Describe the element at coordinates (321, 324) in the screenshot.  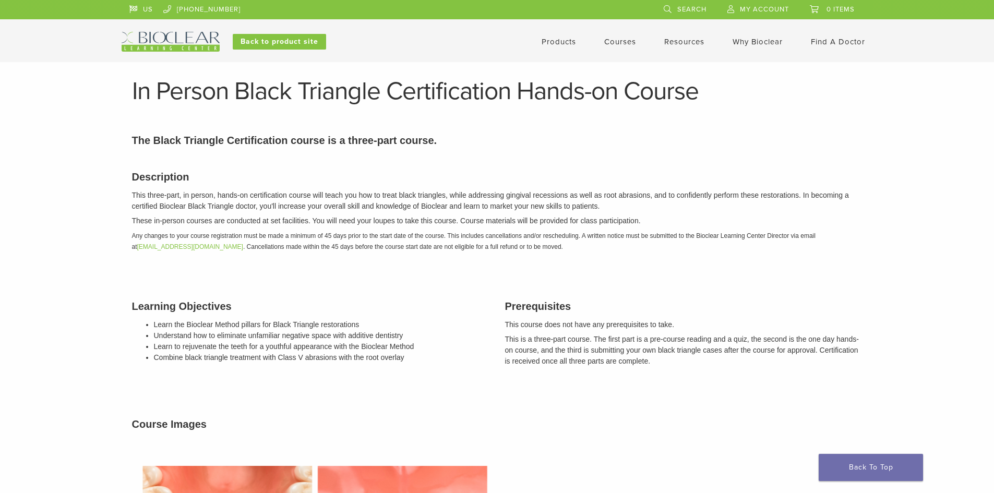
I see `li: Learn the Bioclear Method pillars for Black Triangle restorations` at that location.